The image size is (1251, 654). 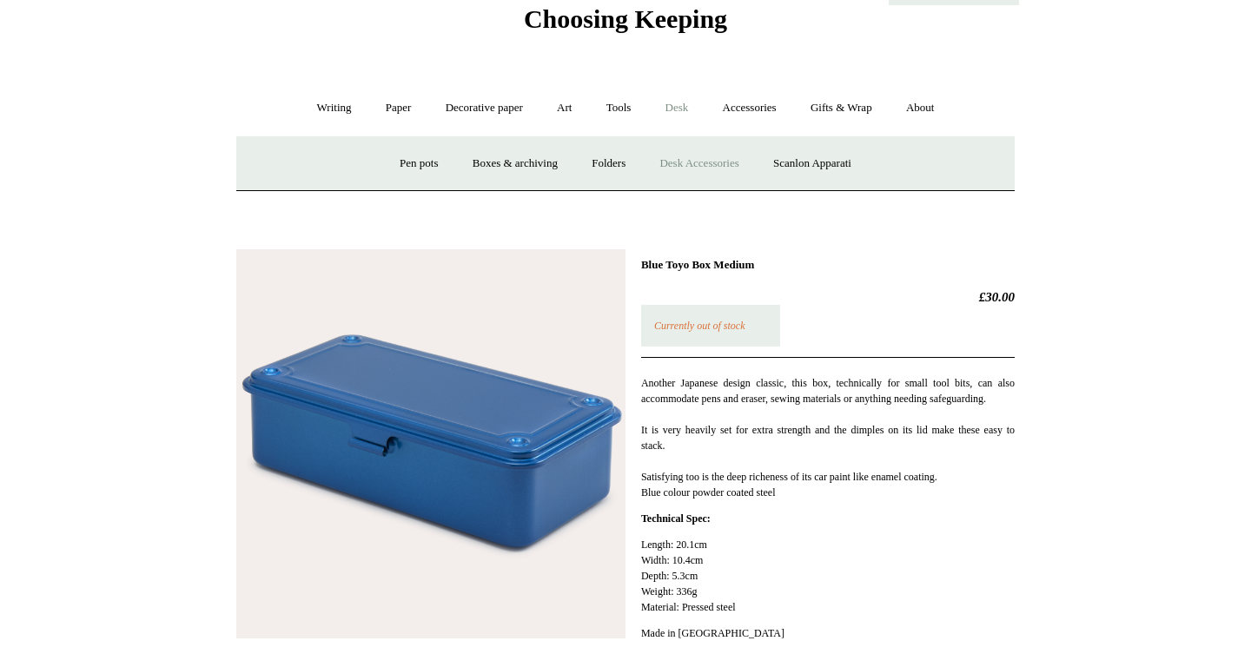 What do you see at coordinates (626, 18) in the screenshot?
I see `span: Choosing Keeping` at bounding box center [626, 18].